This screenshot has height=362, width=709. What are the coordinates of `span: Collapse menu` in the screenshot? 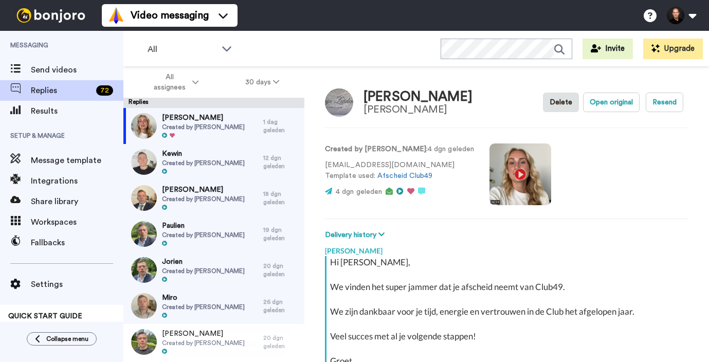 It's located at (67, 339).